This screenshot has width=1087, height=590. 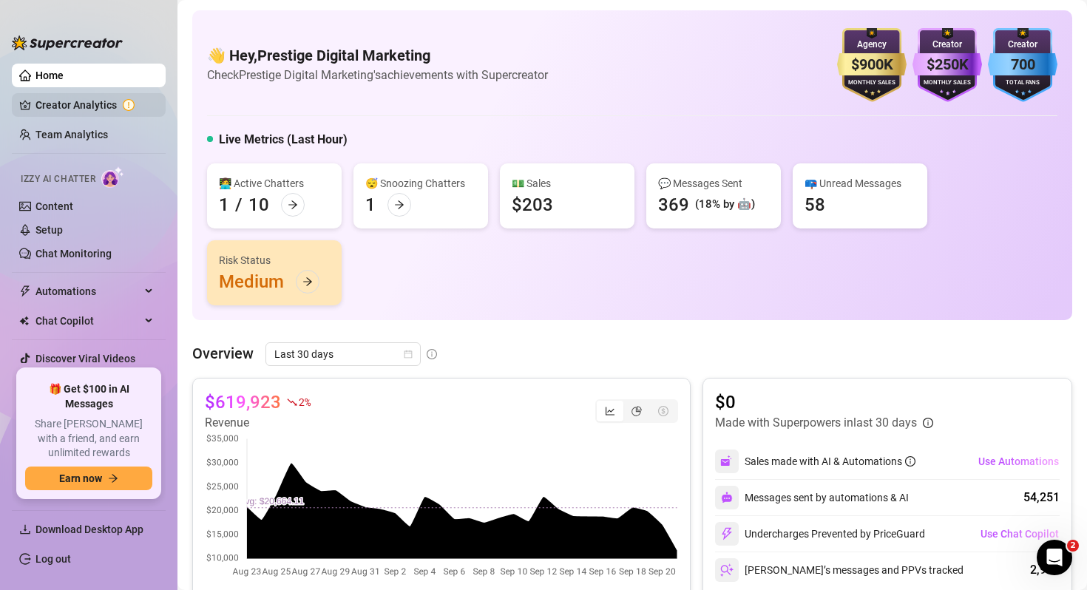 I want to click on div: 💬 Messages Sent, so click(x=713, y=183).